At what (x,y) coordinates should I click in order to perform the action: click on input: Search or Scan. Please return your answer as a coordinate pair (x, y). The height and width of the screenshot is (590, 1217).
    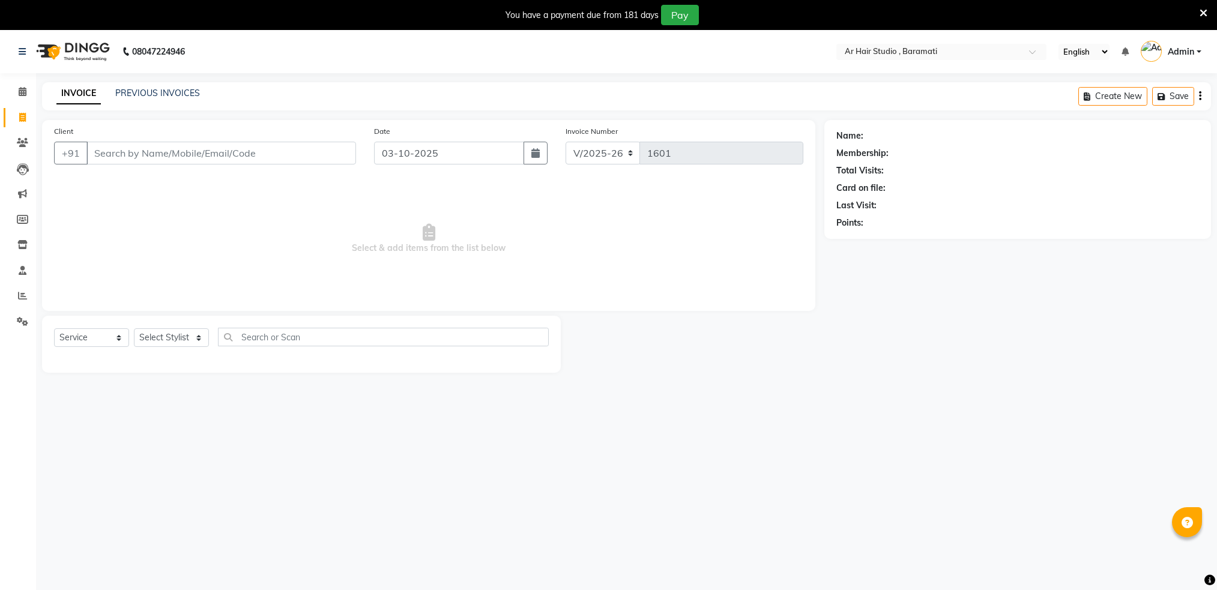
    Looking at the image, I should click on (383, 337).